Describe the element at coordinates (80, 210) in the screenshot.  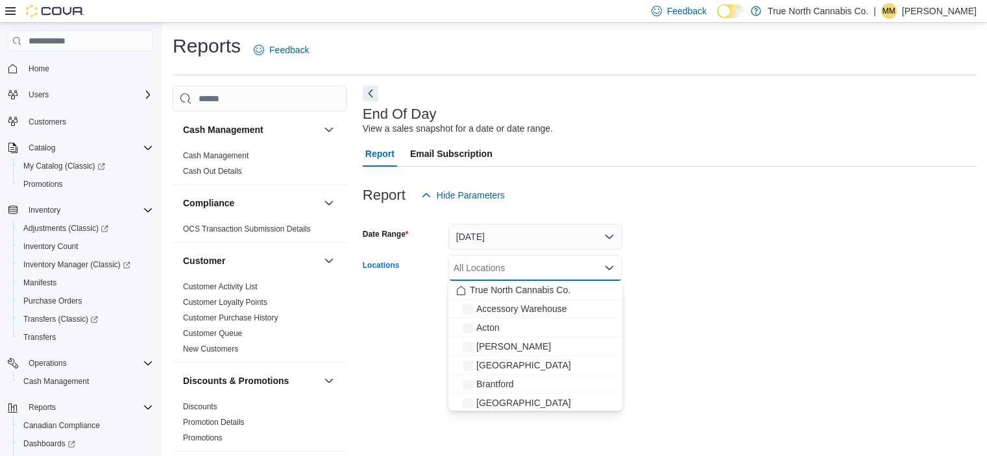
I see `button: Inventory` at that location.